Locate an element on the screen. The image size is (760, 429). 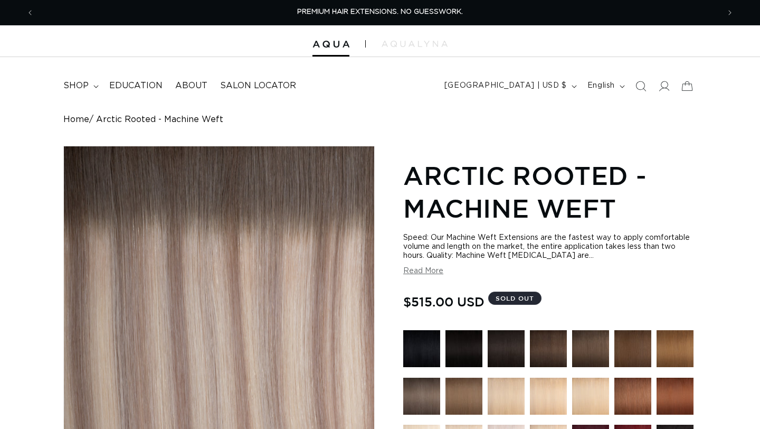
a: 2 Dark Brown - Machine Weft is located at coordinates (548, 351).